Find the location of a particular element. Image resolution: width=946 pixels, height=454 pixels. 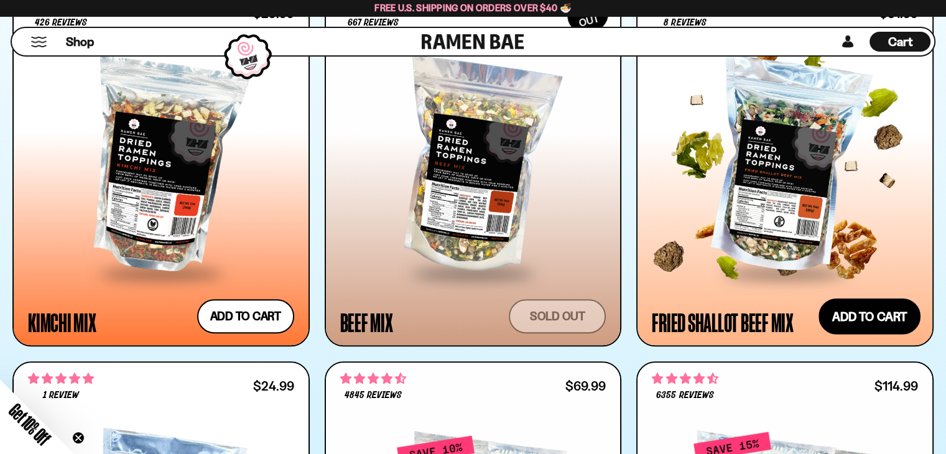

div: $69.99 is located at coordinates (585, 386).